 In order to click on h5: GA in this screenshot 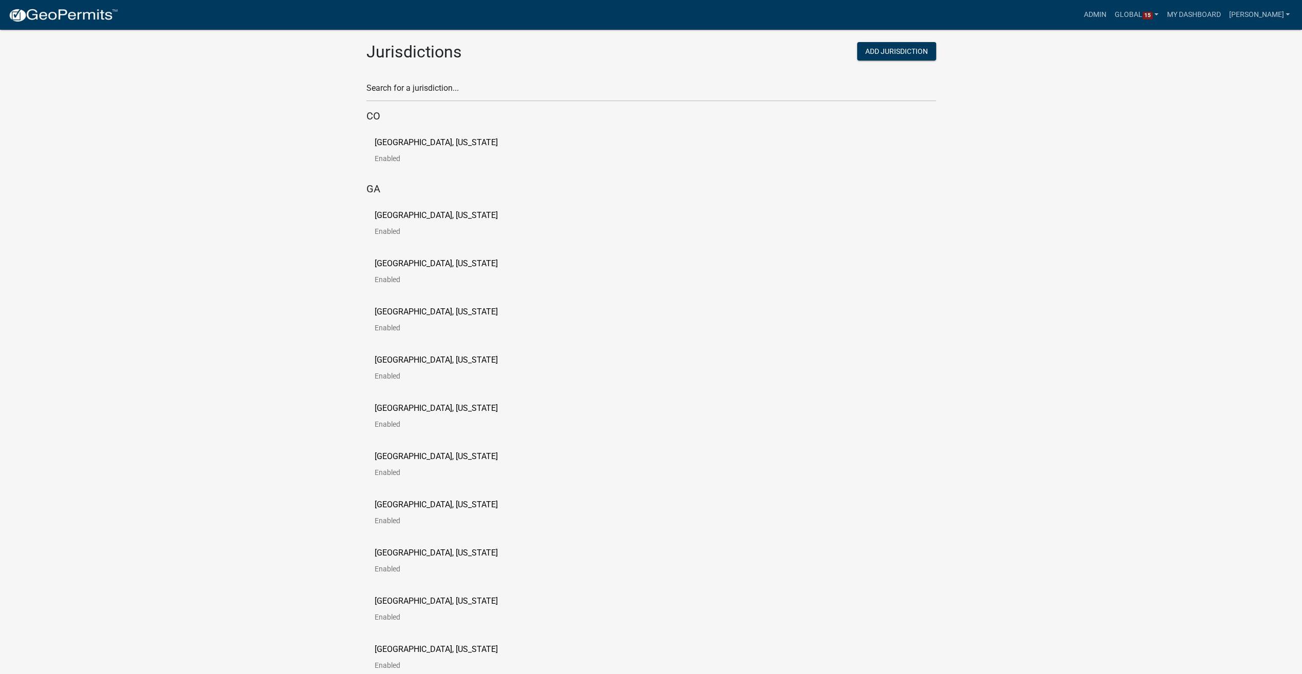, I will do `click(651, 189)`.